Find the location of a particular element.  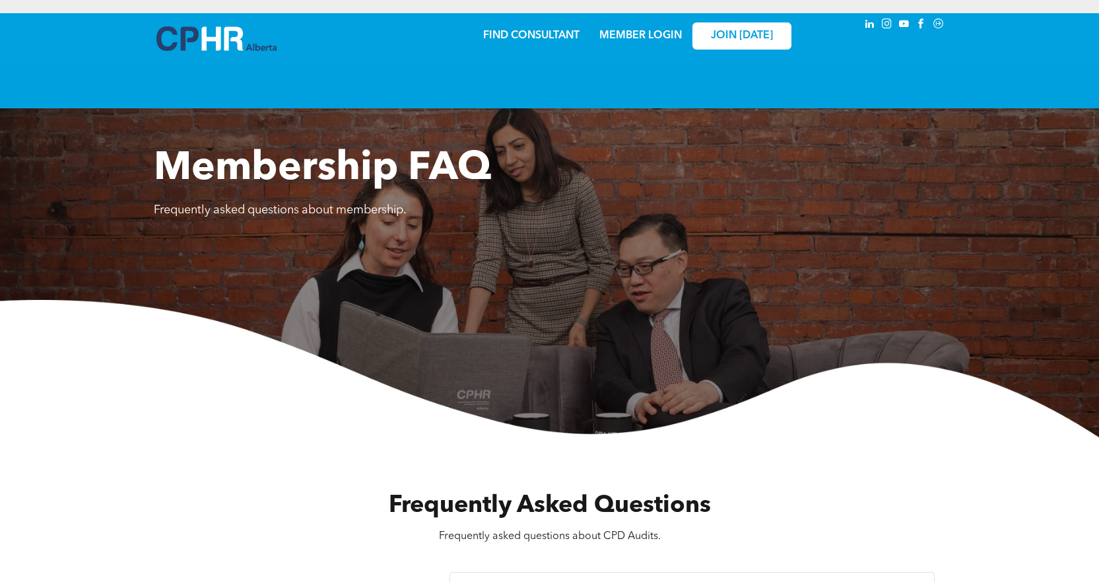

a: youtube is located at coordinates (904, 25).